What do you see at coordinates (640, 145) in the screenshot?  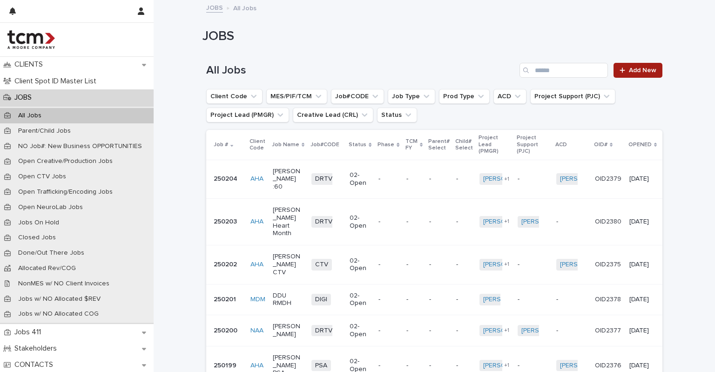 I see `p: OPENED` at bounding box center [640, 145].